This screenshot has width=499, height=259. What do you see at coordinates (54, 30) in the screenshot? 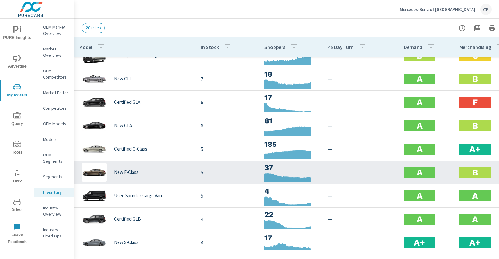
I see `div: OEM Market Overview` at bounding box center [54, 30].